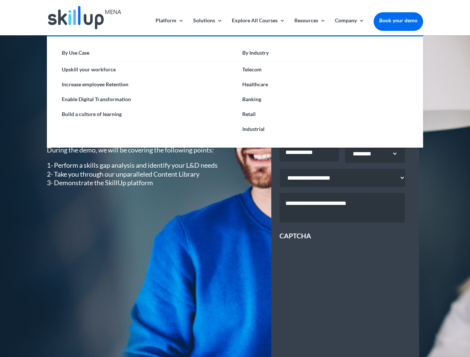 The width and height of the screenshot is (470, 357). Describe the element at coordinates (208, 26) in the screenshot. I see `a: Solutions` at that location.